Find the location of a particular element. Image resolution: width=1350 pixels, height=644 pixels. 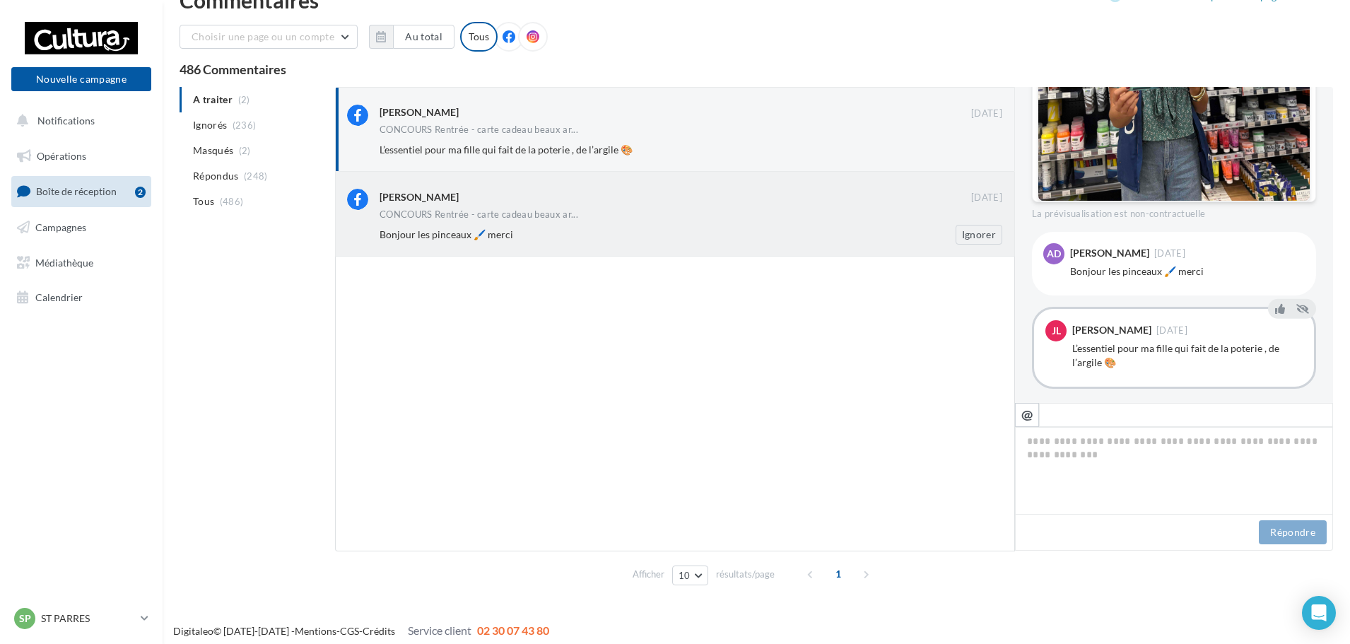

span: Service client is located at coordinates (440, 630).